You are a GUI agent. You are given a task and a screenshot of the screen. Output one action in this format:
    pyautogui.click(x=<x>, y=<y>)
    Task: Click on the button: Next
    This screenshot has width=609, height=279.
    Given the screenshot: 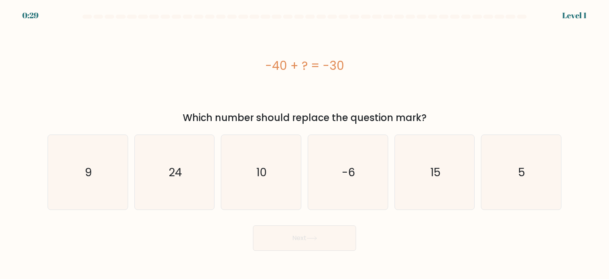 What is the action you would take?
    pyautogui.click(x=305, y=238)
    